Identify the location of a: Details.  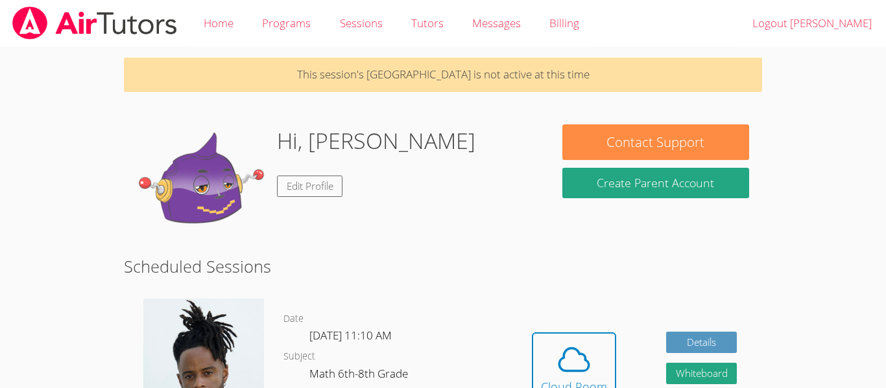
(701, 342).